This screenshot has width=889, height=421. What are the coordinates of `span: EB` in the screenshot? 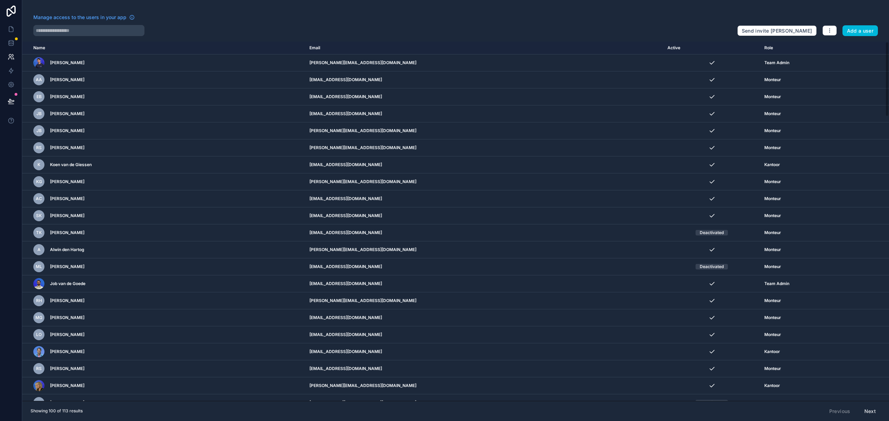 It's located at (39, 97).